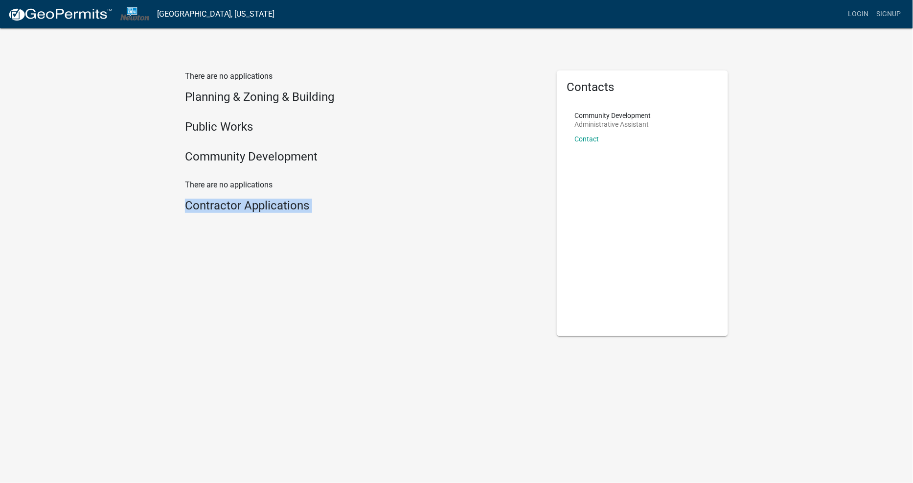 This screenshot has height=483, width=913. What do you see at coordinates (612, 124) in the screenshot?
I see `p: Administrative Assistant` at bounding box center [612, 124].